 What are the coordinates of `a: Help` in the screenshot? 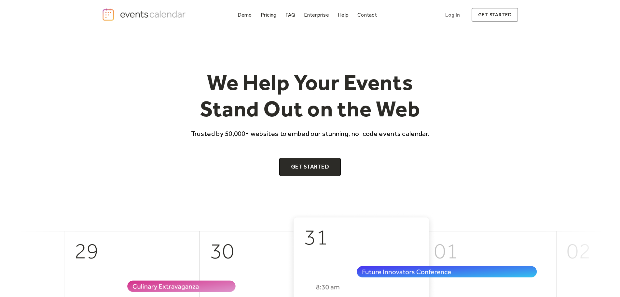 It's located at (343, 15).